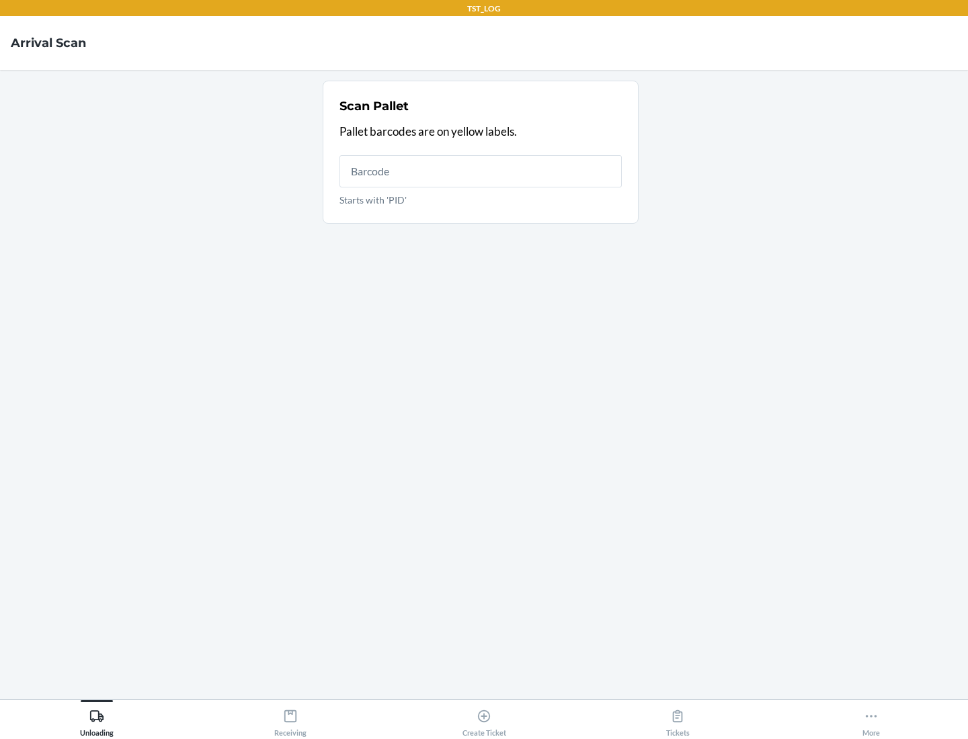 This screenshot has height=739, width=968. What do you see at coordinates (484, 9) in the screenshot?
I see `p: TST_LOG` at bounding box center [484, 9].